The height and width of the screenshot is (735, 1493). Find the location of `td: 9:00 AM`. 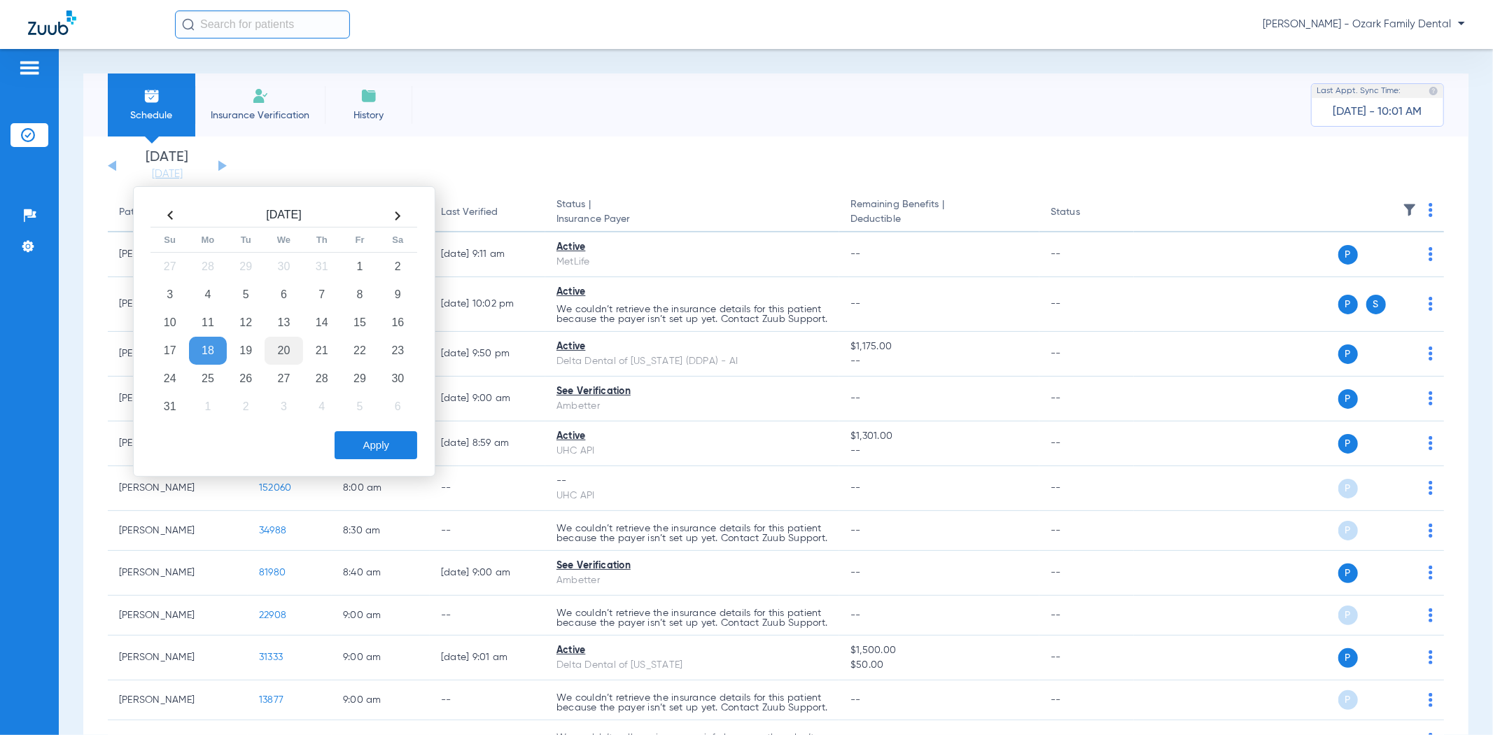

td: 9:00 AM is located at coordinates (381, 658).